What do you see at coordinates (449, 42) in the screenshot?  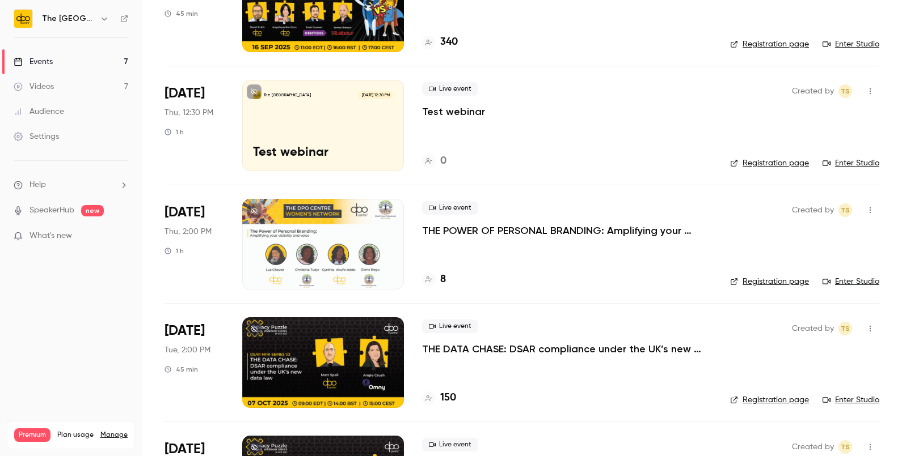 I see `h4: 340` at bounding box center [449, 42].